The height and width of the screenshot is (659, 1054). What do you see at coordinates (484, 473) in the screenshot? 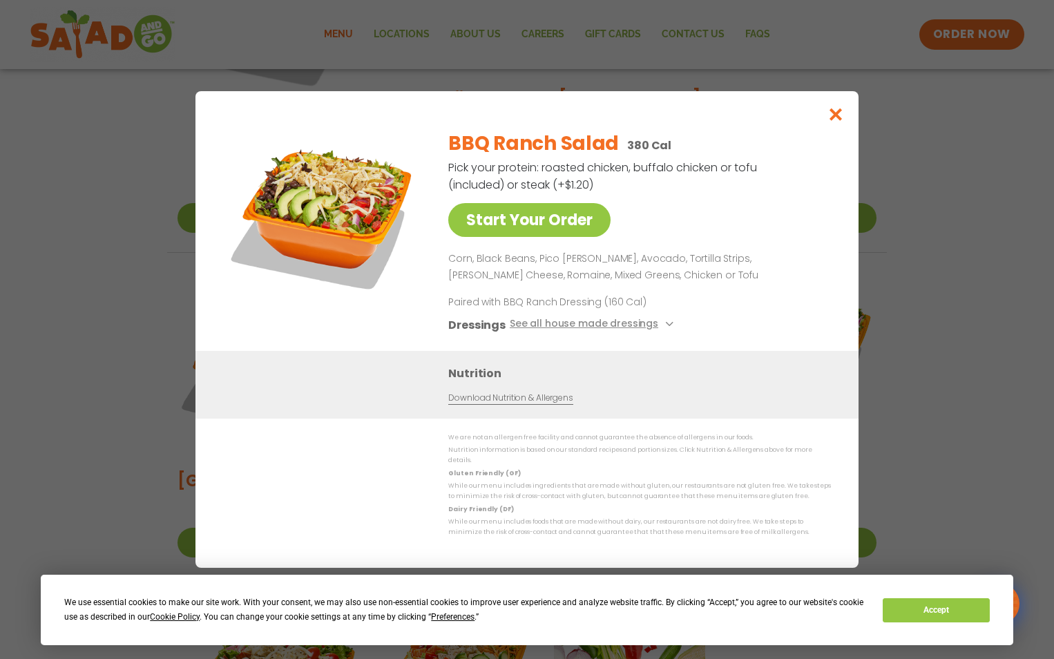
I see `strong: Gluten Friendly (GF)` at bounding box center [484, 473].